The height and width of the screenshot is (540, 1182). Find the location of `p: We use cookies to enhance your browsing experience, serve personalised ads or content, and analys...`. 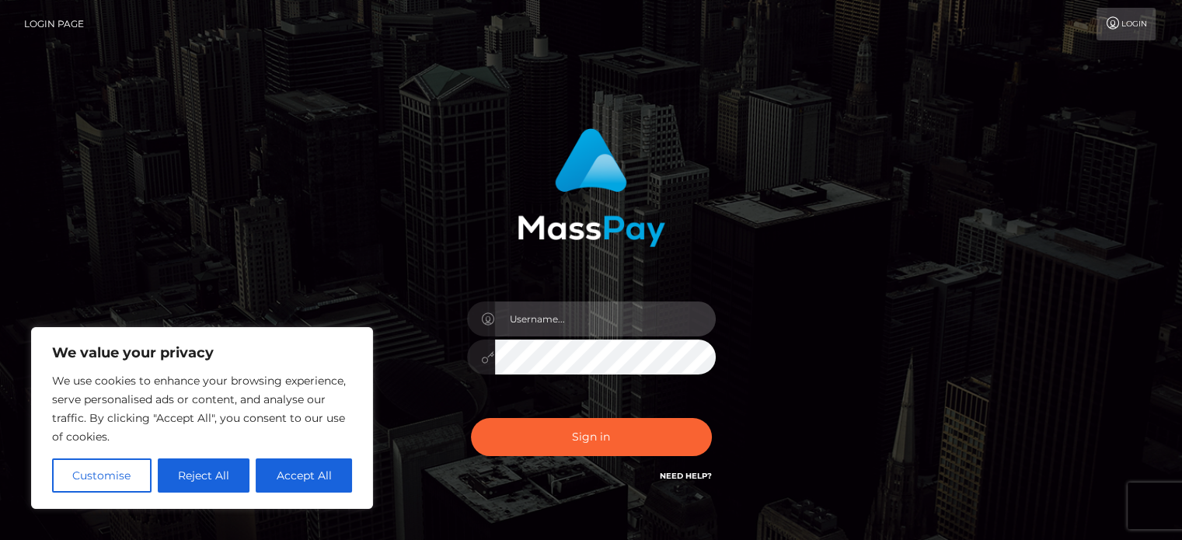

p: We use cookies to enhance your browsing experience, serve personalised ads or content, and analys... is located at coordinates (202, 409).